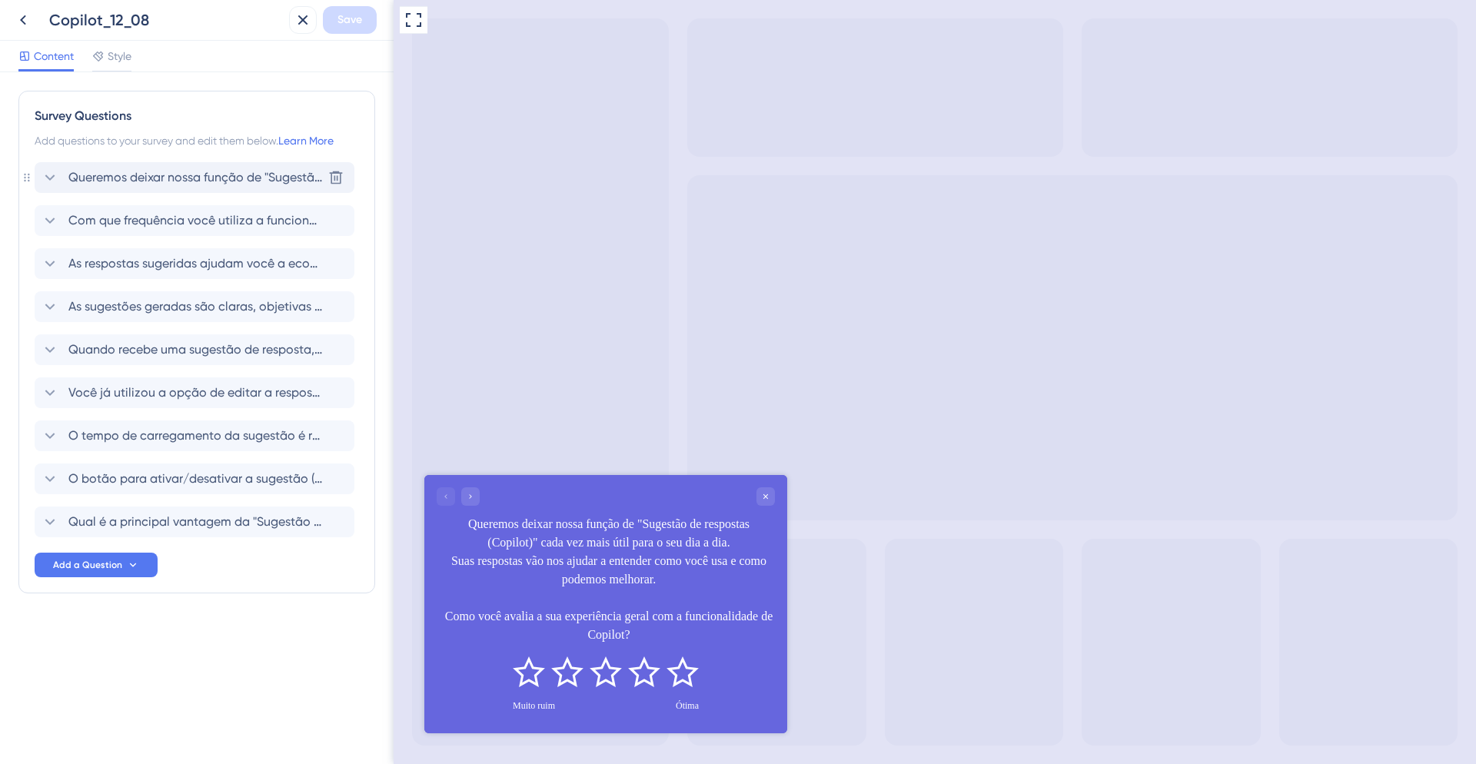  What do you see at coordinates (350, 20) in the screenshot?
I see `button: Save` at bounding box center [350, 20].